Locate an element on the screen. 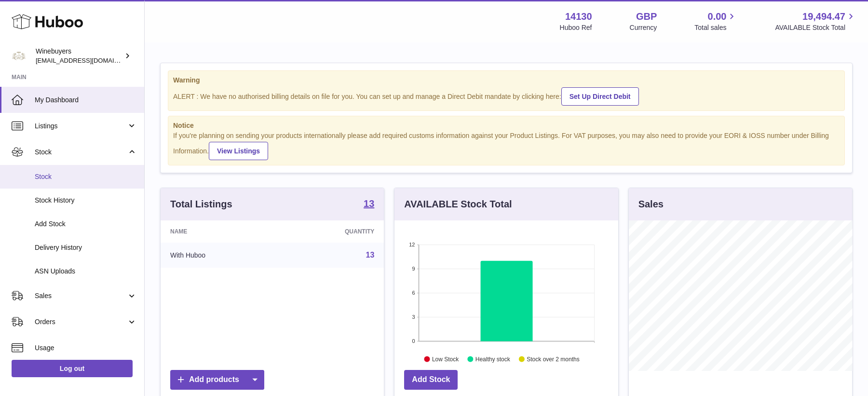 This screenshot has width=868, height=396. div: Huboo Ref is located at coordinates (576, 27).